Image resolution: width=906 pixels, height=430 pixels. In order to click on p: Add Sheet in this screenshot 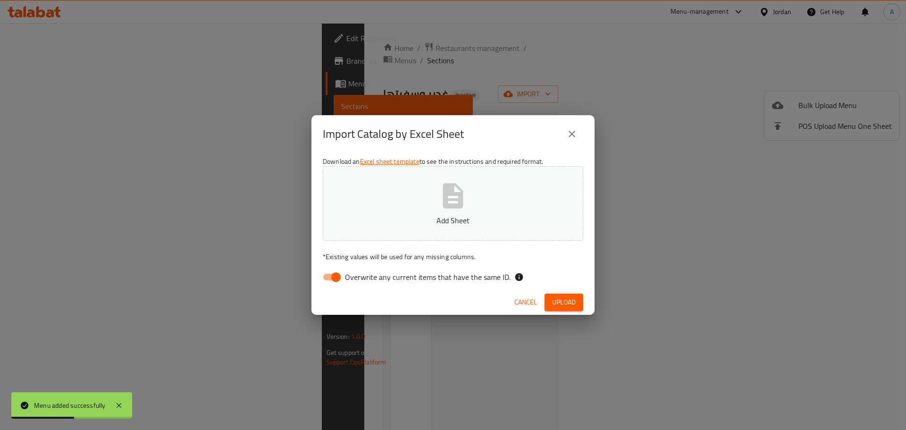, I will do `click(453, 220)`.